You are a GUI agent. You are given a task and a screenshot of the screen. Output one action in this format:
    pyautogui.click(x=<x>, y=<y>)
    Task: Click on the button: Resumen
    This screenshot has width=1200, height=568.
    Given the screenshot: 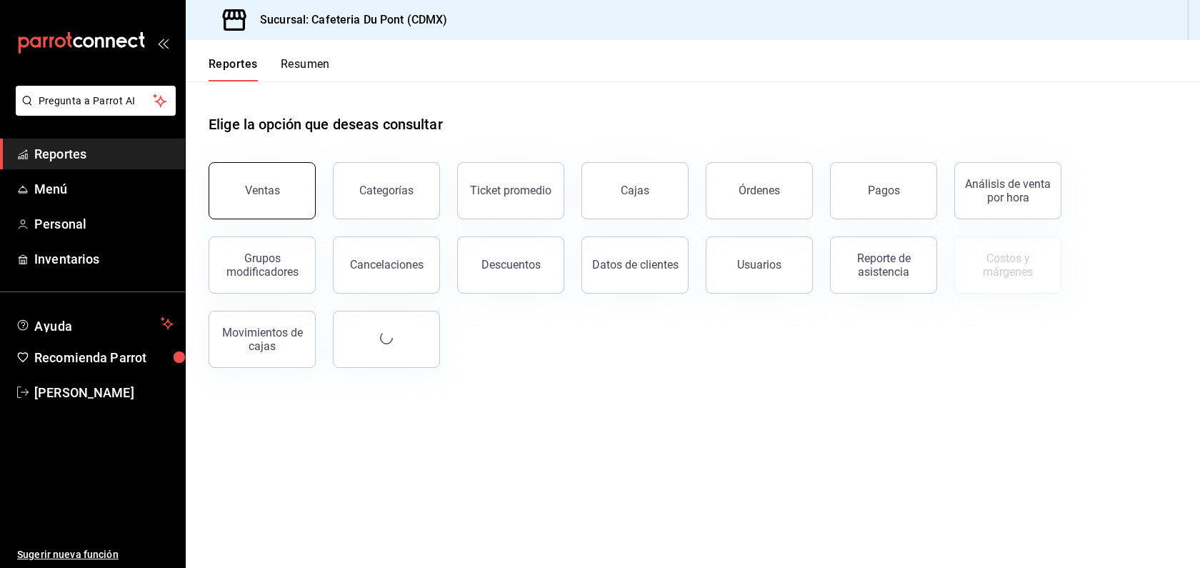 What is the action you would take?
    pyautogui.click(x=305, y=69)
    